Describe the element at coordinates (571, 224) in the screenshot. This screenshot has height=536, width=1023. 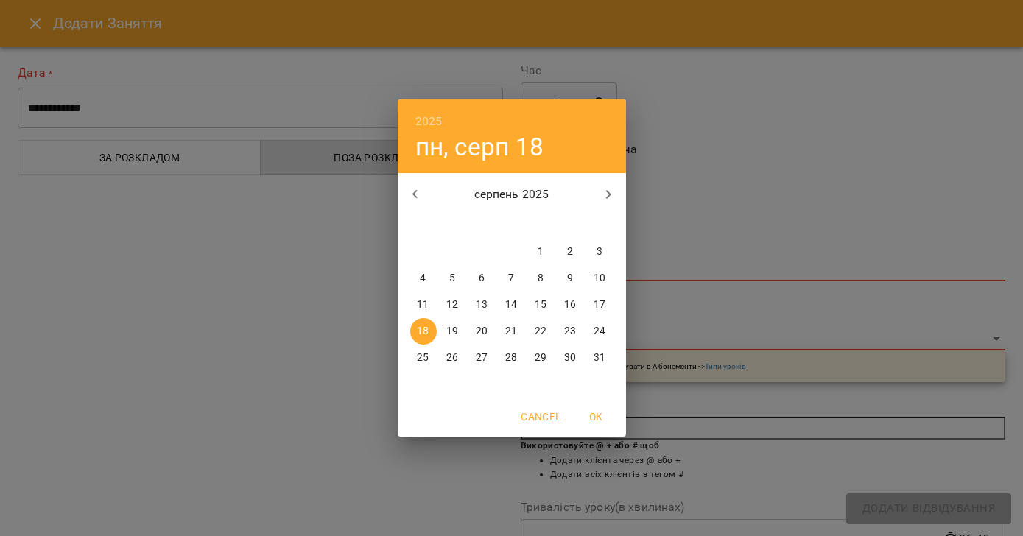
I see `span: сб` at that location.